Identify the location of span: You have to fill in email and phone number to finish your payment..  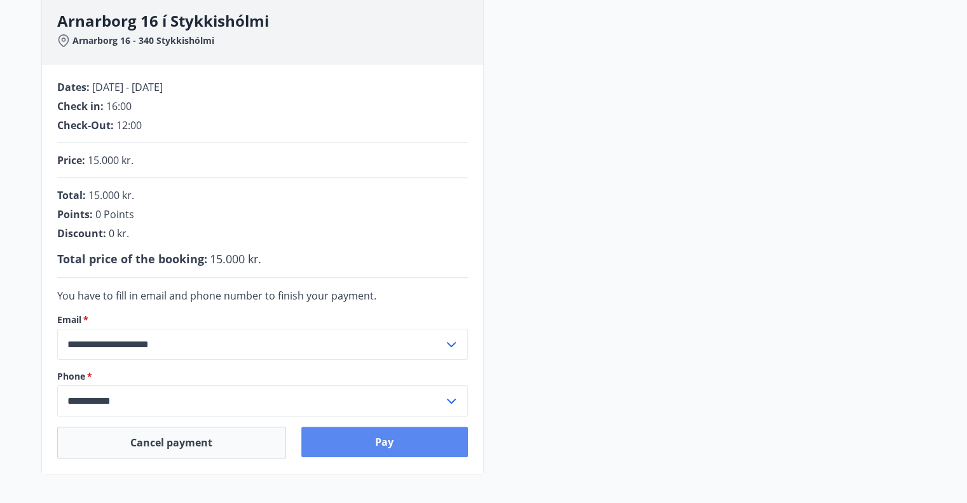
(217, 296).